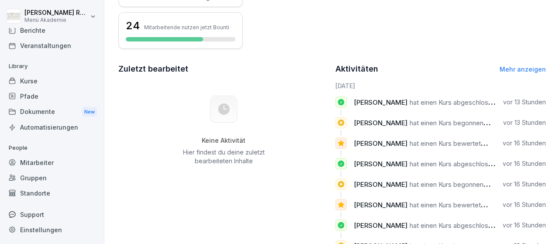 This screenshot has height=244, width=559. Describe the element at coordinates (52, 112) in the screenshot. I see `a: DokumenteNew` at that location.